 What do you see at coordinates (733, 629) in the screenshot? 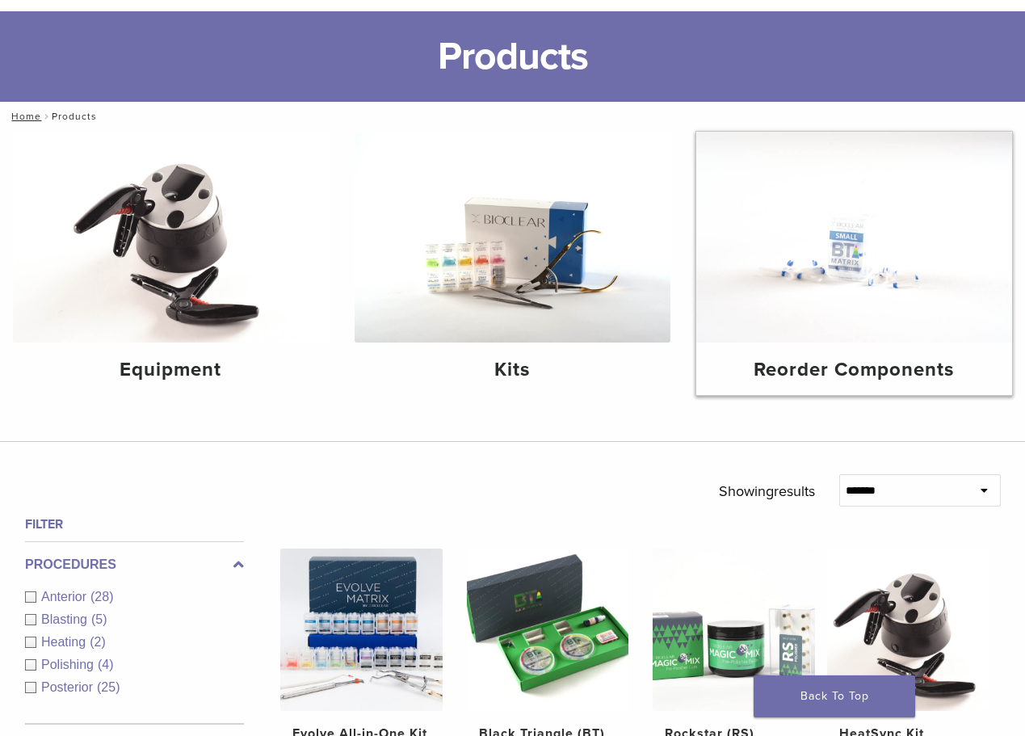
I see `img: Rockstar (RS) Polishing Kit` at bounding box center [733, 629].